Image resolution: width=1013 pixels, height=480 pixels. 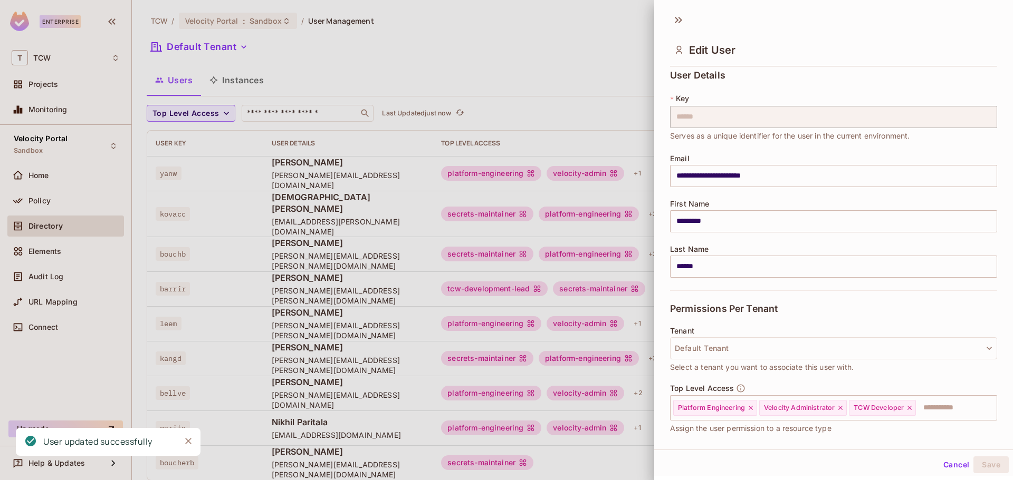 I want to click on span: Serves as a unique identifier for the user in the current environment., so click(x=789, y=136).